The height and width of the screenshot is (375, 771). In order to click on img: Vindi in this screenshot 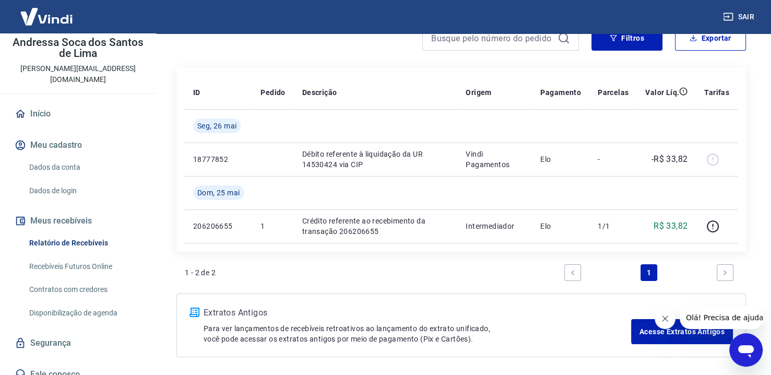, I will do `click(46, 16)`.